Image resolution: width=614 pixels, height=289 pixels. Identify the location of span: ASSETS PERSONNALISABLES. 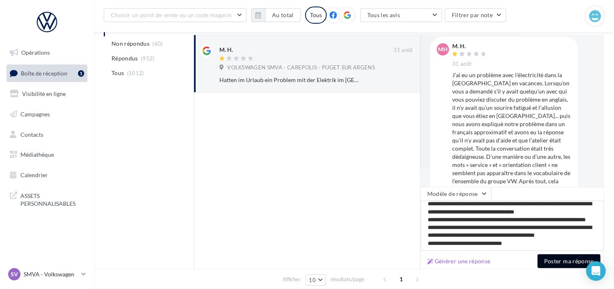
(52, 199).